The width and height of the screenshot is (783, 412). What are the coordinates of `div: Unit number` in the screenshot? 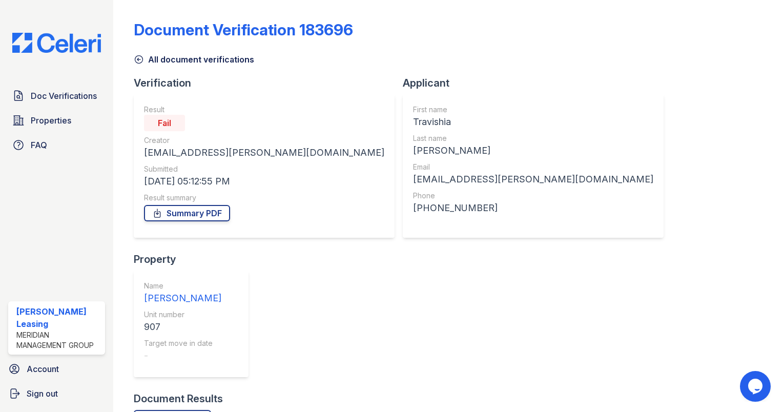 It's located at (182, 314).